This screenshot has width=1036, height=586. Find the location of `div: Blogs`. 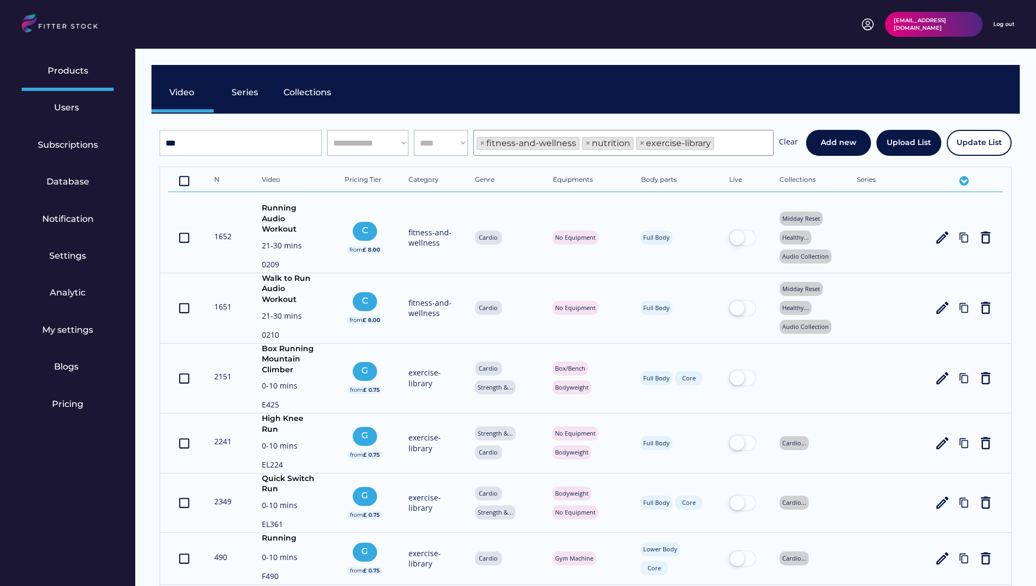

div: Blogs is located at coordinates (68, 367).